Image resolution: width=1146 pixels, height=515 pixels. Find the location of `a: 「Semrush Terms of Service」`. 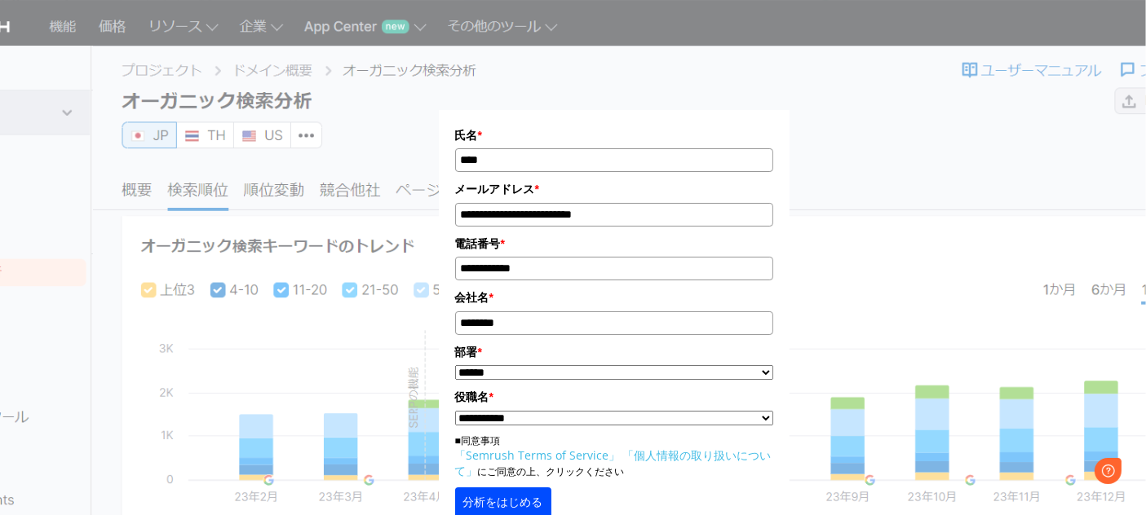

a: 「Semrush Terms of Service」 is located at coordinates (537, 455).